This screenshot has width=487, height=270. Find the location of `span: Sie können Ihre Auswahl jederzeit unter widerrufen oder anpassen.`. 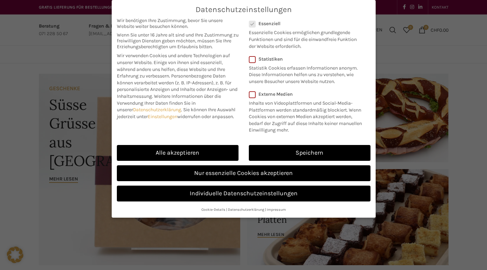

span: Sie können Ihre Auswahl jederzeit unter widerrufen oder anpassen. is located at coordinates (176, 113).